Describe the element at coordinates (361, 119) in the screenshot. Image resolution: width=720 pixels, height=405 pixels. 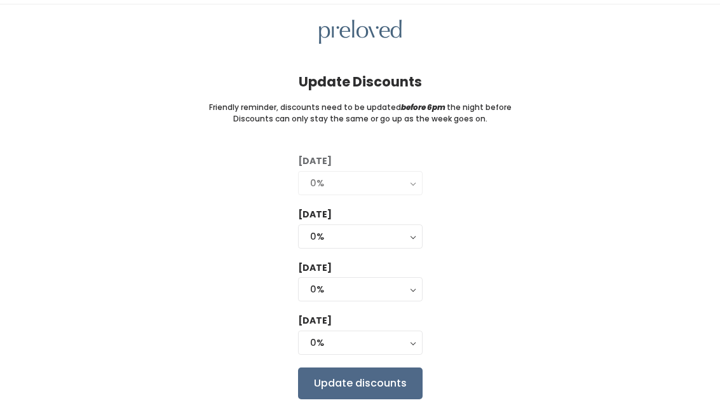
I see `small: Discounts can only stay the same or go up as the week goes on.` at that location.